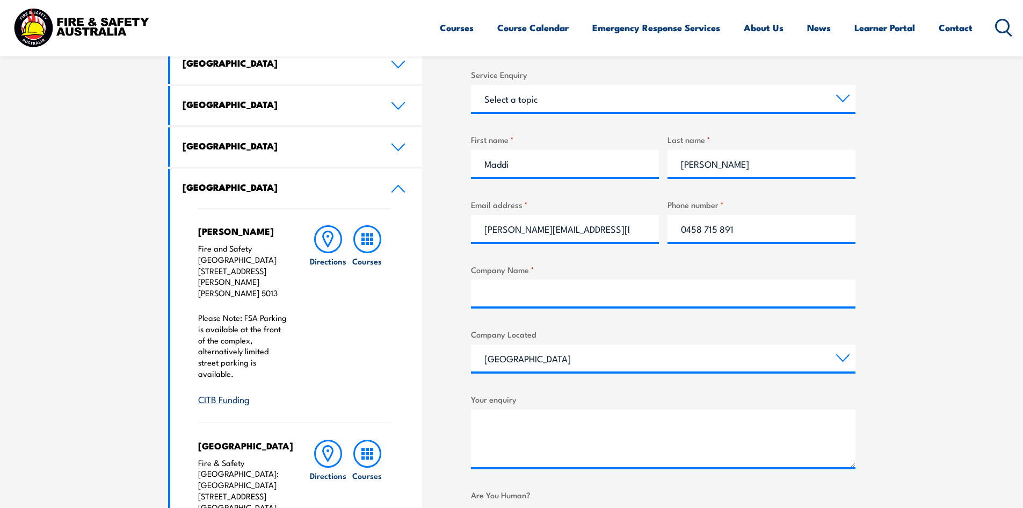  What do you see at coordinates (663, 269) in the screenshot?
I see `label: Company Name` at bounding box center [663, 269].